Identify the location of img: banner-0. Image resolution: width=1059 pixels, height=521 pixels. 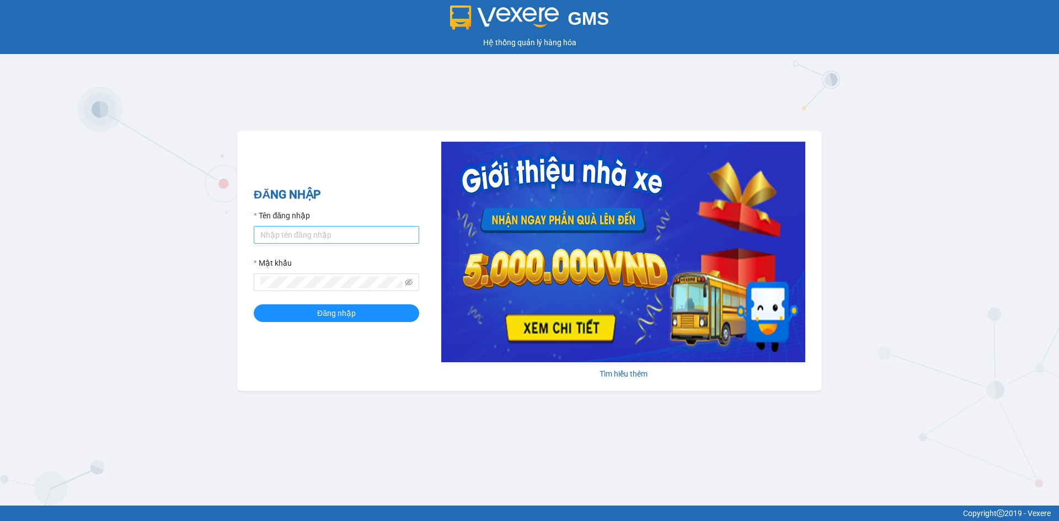
(623, 252).